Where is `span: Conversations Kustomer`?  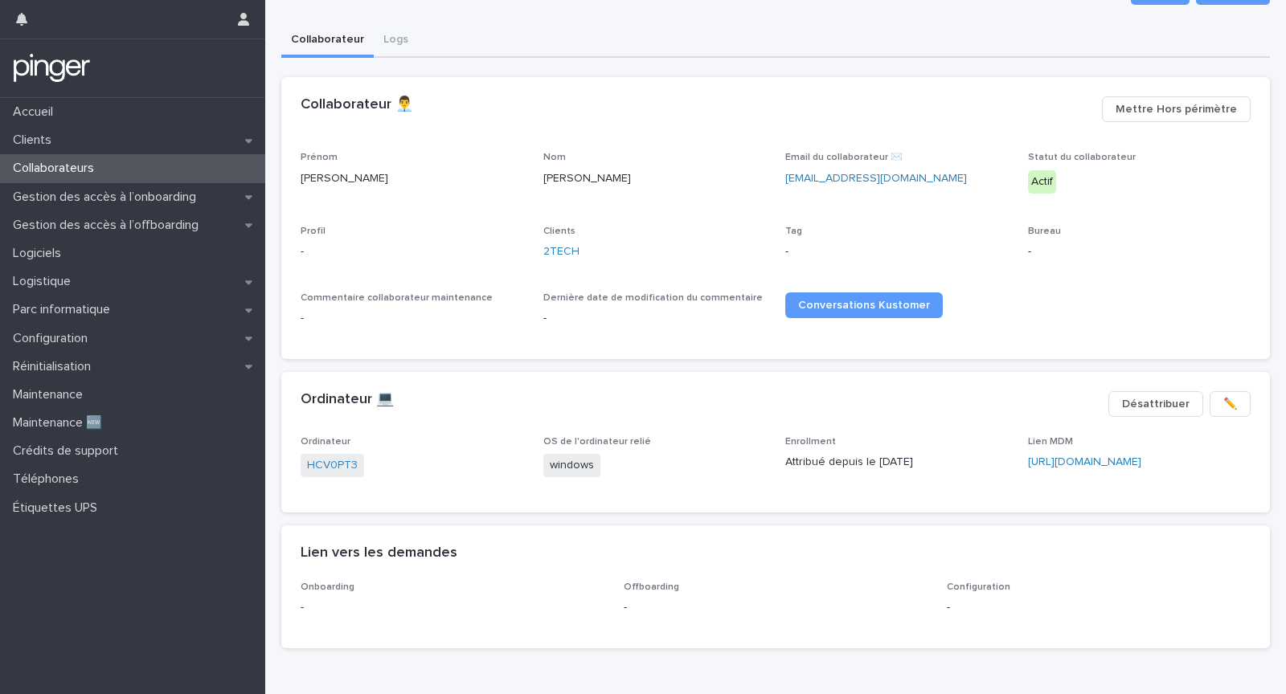 span: Conversations Kustomer is located at coordinates (864, 305).